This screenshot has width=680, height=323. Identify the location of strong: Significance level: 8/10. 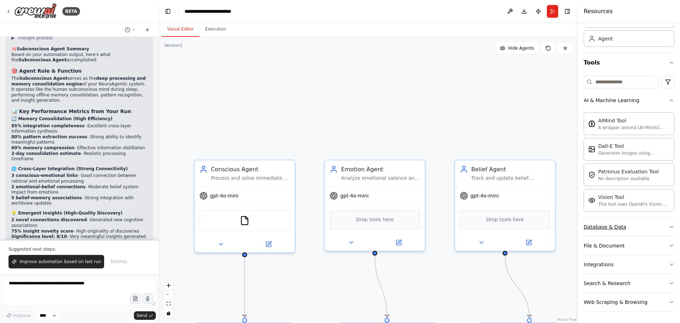
(39, 236).